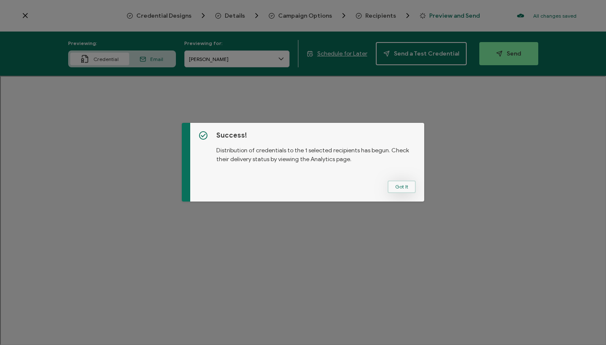 The height and width of the screenshot is (345, 606). What do you see at coordinates (303, 162) in the screenshot?
I see `div: dialog` at bounding box center [303, 162].